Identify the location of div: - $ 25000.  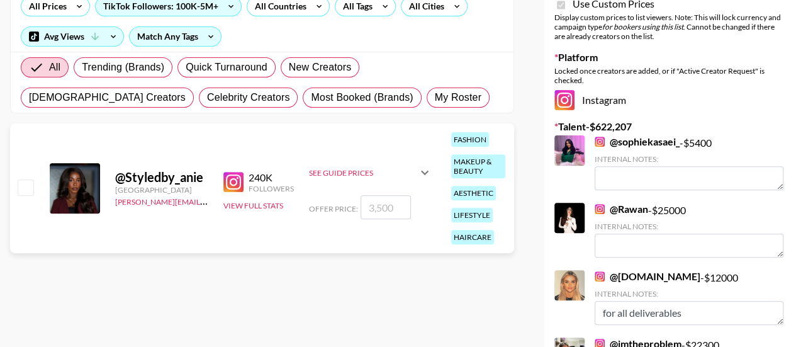
(689, 230).